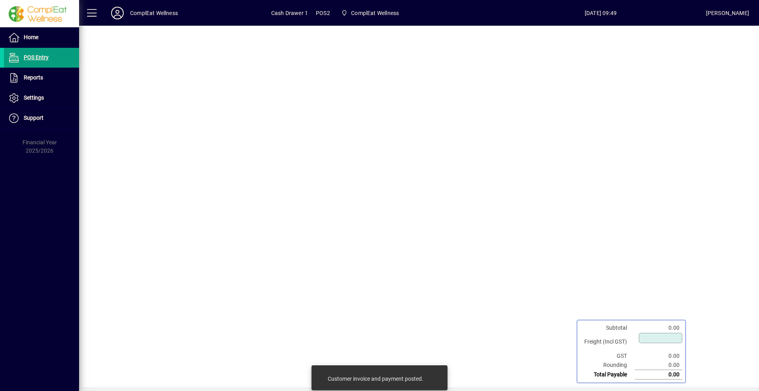  What do you see at coordinates (42, 118) in the screenshot?
I see `a: Support` at bounding box center [42, 118].